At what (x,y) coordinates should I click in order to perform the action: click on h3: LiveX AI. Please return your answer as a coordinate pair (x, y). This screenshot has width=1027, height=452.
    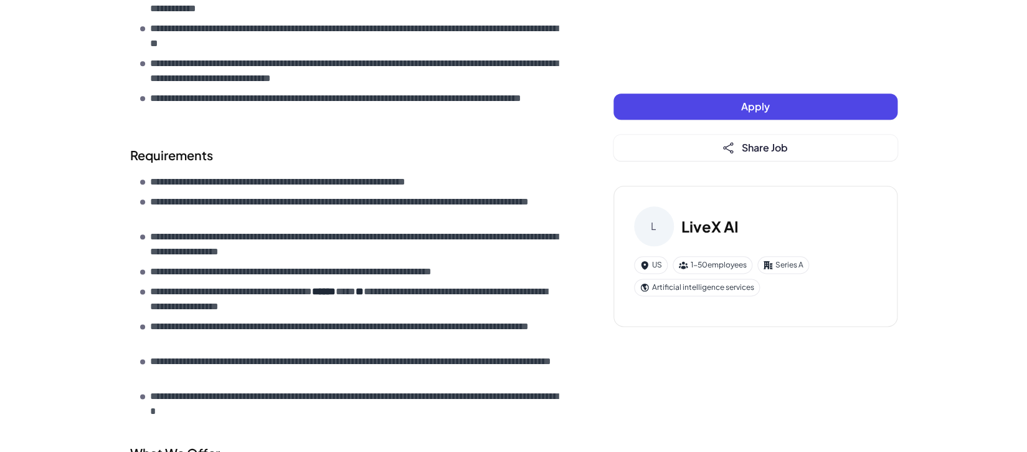
    Looking at the image, I should click on (710, 226).